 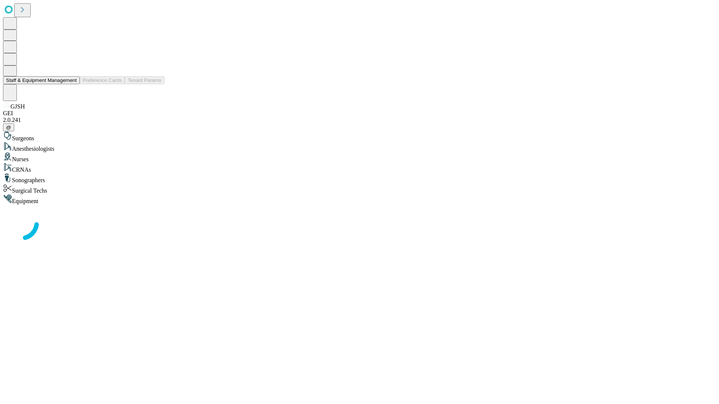 What do you see at coordinates (359, 137) in the screenshot?
I see `div: Surgeons` at bounding box center [359, 137].